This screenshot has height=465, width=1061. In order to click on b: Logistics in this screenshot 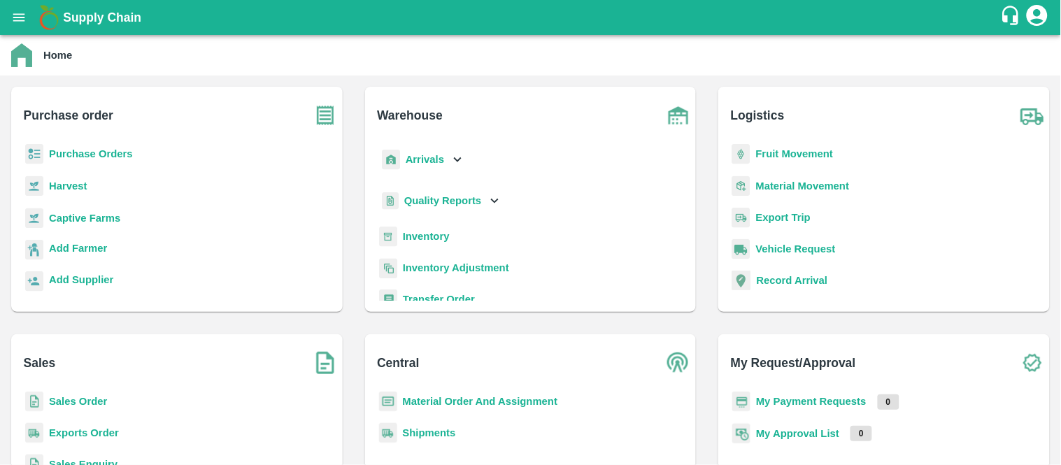, I will do `click(757, 115)`.